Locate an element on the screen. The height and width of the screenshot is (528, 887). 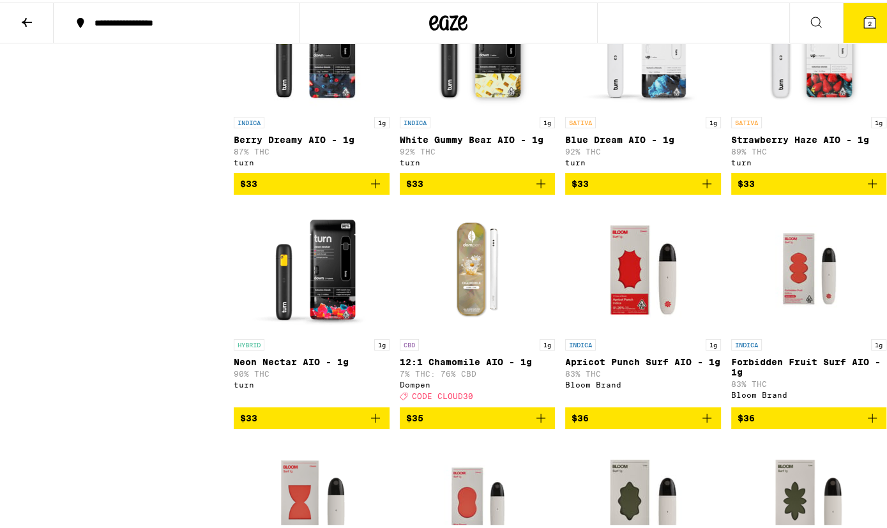
a: Open page for Forbidden Fruit Surf AIO - 1g from Bloom Brand is located at coordinates (809, 303).